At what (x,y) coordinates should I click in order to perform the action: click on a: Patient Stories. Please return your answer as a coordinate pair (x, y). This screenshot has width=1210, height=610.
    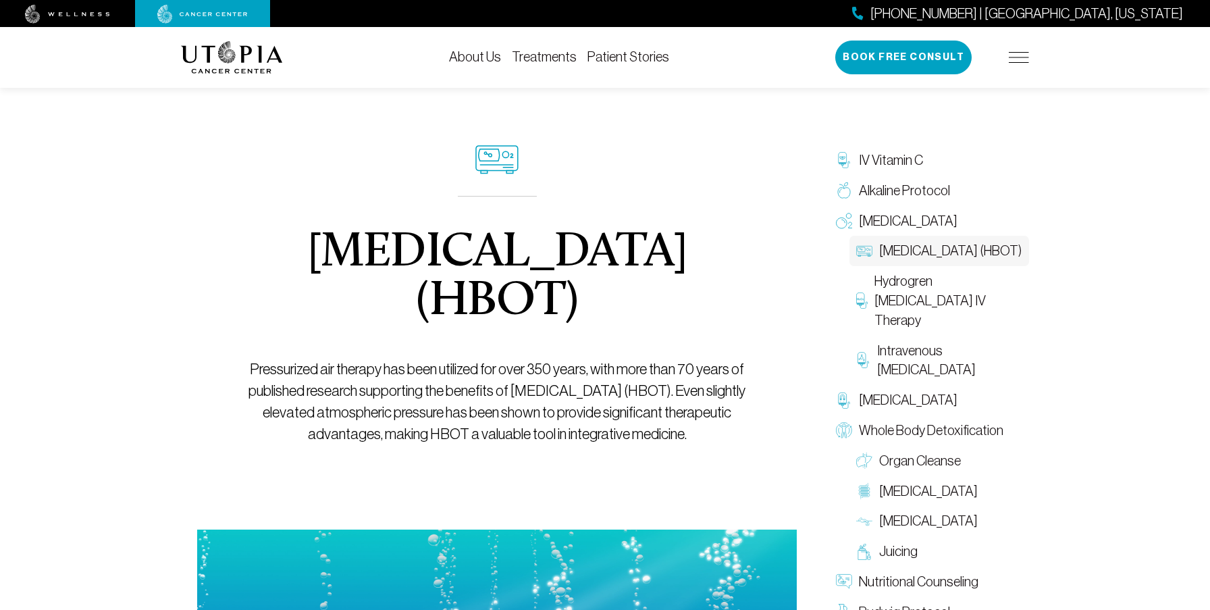
    Looking at the image, I should click on (628, 57).